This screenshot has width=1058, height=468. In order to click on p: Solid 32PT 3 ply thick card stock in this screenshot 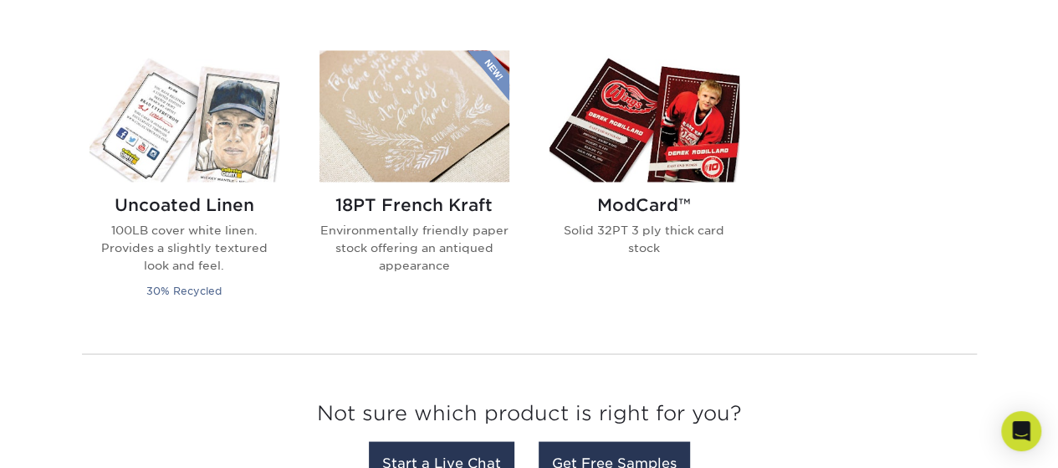, I will do `click(644, 238)`.